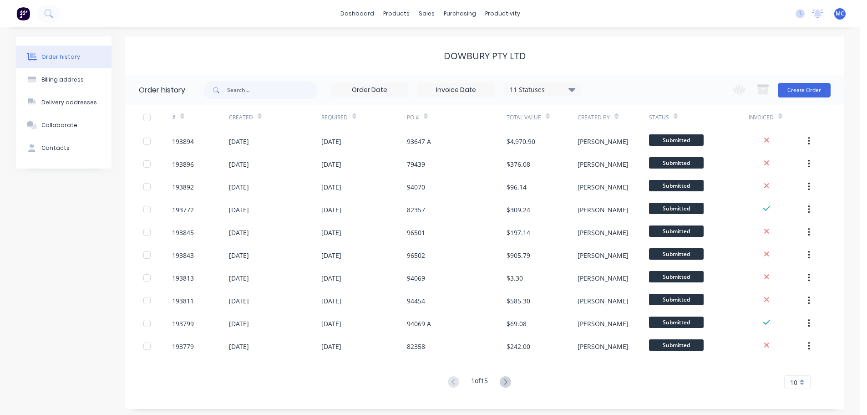 This screenshot has width=867, height=415. I want to click on div: $242.00, so click(518, 346).